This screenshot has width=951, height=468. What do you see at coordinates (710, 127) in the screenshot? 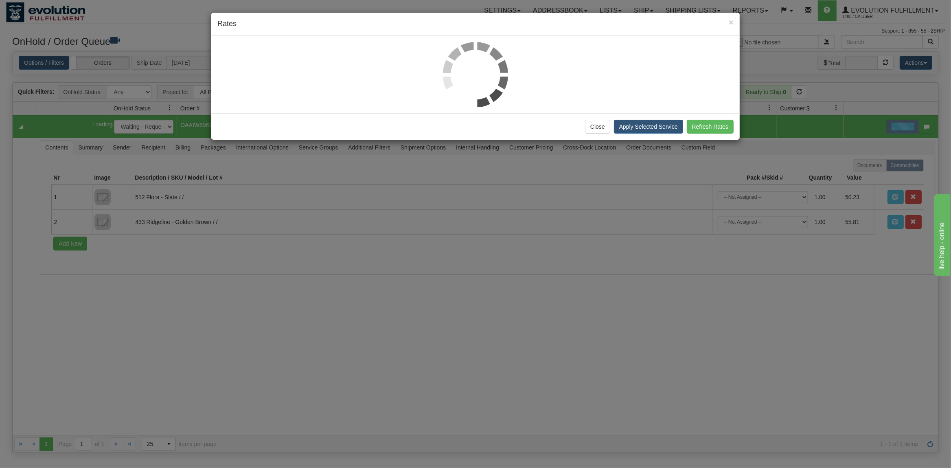
I see `button: Refresh Rates` at bounding box center [710, 127].